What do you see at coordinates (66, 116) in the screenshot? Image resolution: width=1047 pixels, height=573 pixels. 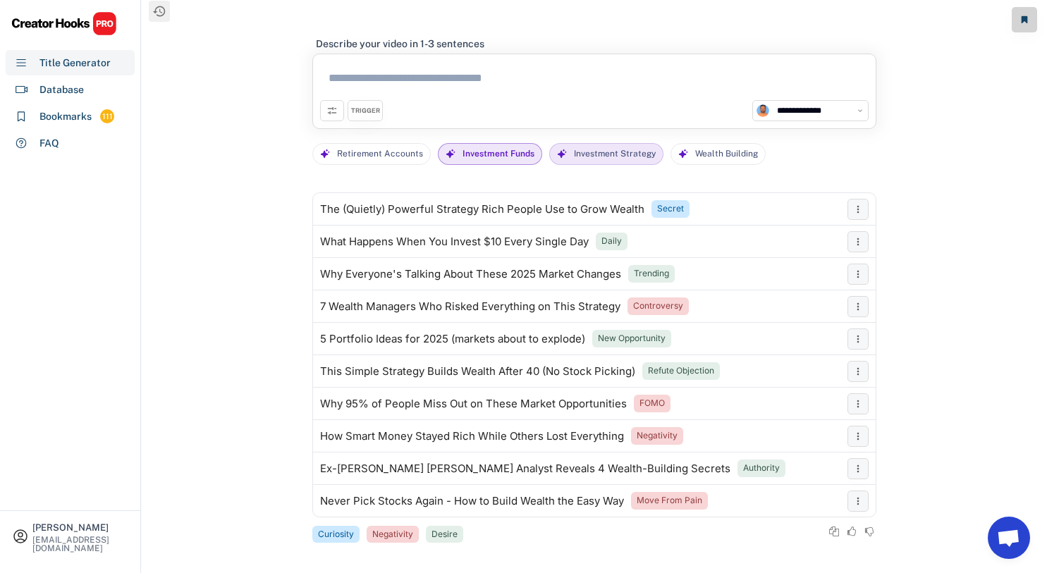 I see `div: Bookmarks` at bounding box center [66, 116].